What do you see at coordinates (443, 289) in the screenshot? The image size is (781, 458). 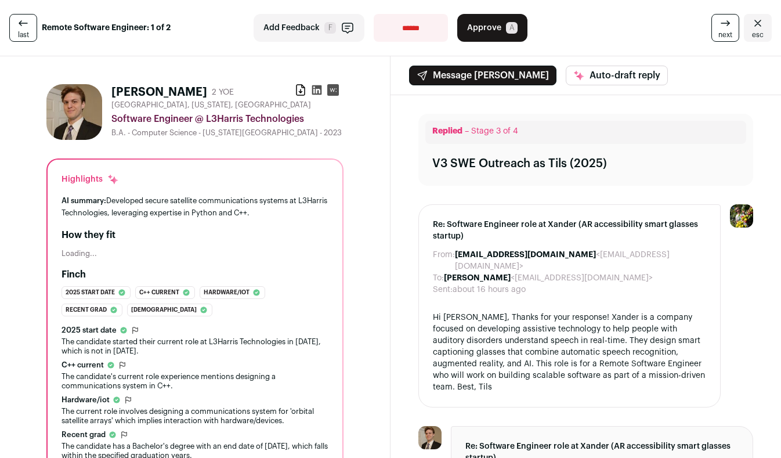 I see `dt: Sent:` at bounding box center [443, 289].